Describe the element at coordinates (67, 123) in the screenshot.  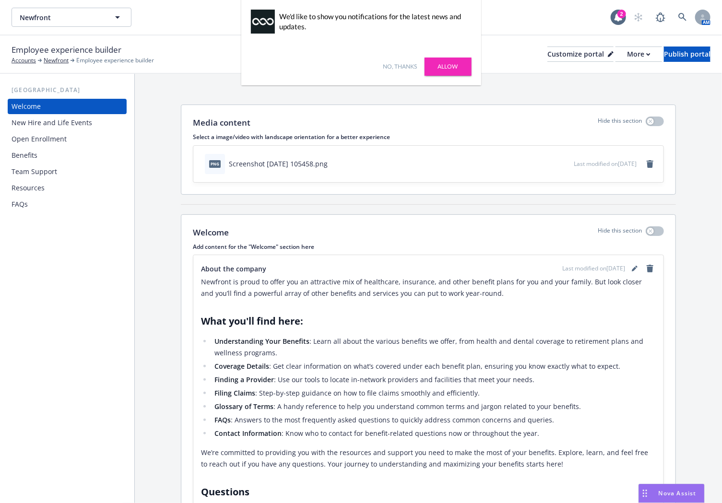
I see `a: New Hire and Life Events` at that location.